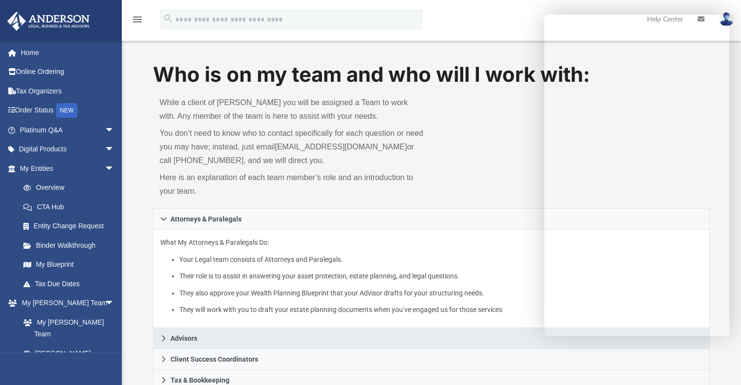  What do you see at coordinates (214, 359) in the screenshot?
I see `span: Client Success Coordinators` at bounding box center [214, 359].